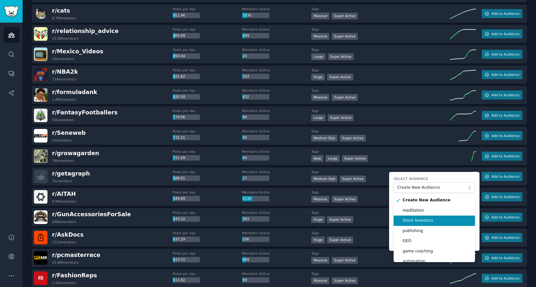 The image size is (536, 287). Describe the element at coordinates (435, 228) in the screenshot. I see `ul: Create New Audience` at that location.